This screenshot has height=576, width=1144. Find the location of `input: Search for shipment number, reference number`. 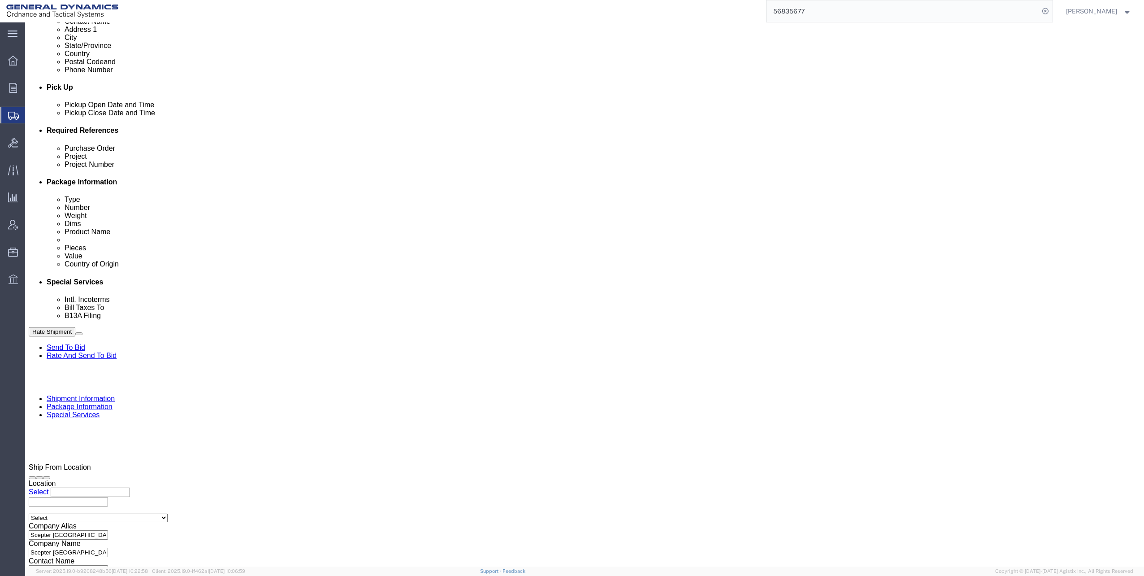

input: Search for shipment number, reference number is located at coordinates (903, 11).